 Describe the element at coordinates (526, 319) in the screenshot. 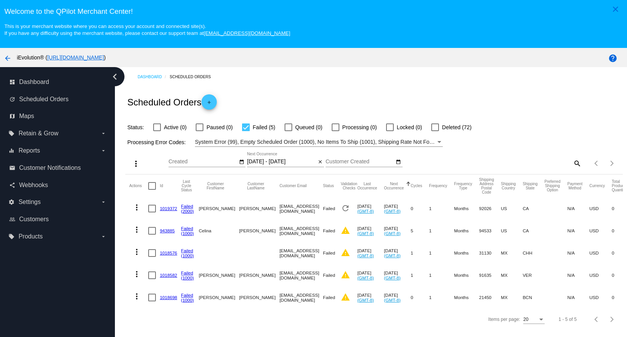

I see `span: 20` at that location.